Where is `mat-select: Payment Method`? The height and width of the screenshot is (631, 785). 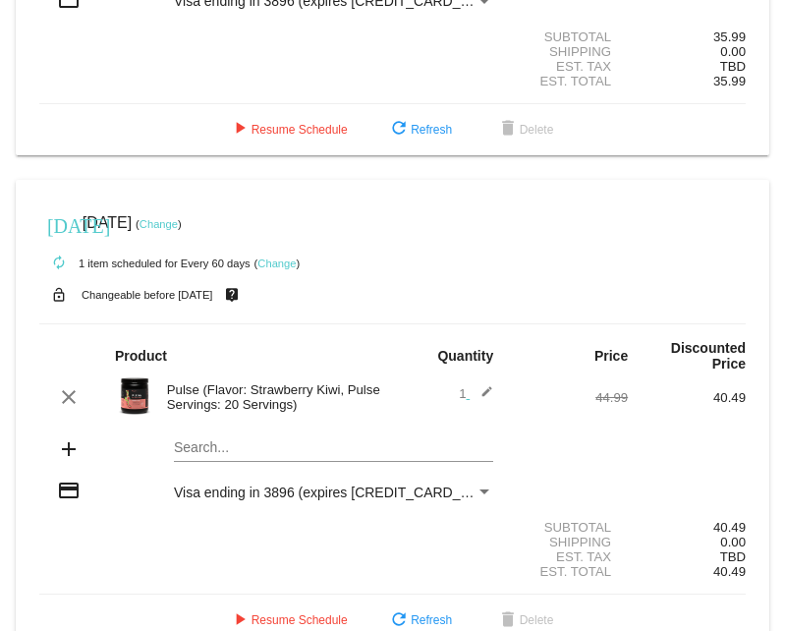 mat-select: Payment Method is located at coordinates (333, 492).